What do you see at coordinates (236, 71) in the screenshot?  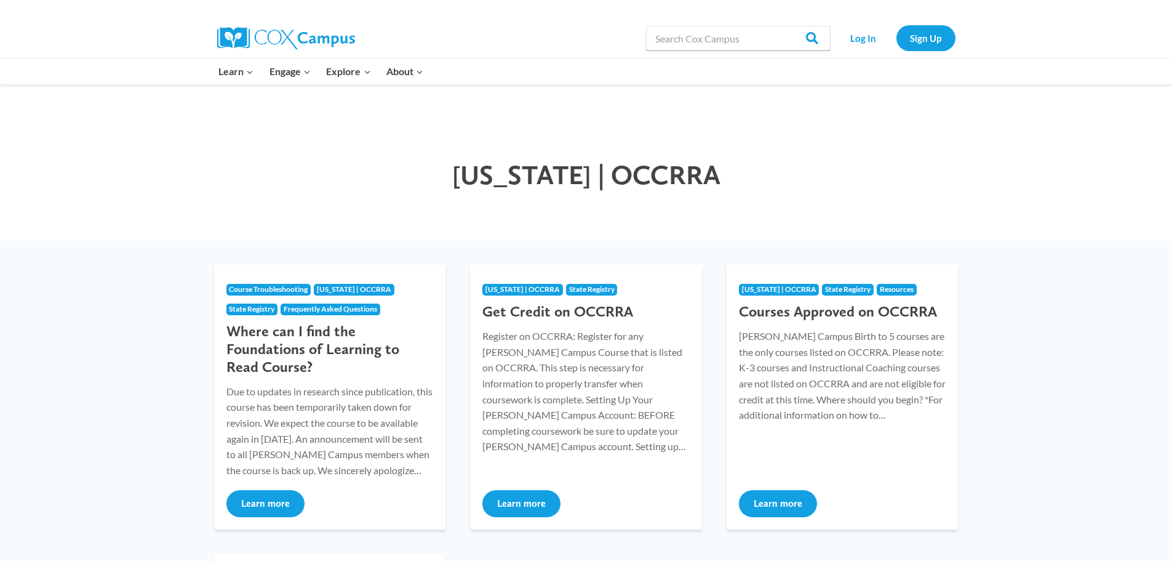 I see `span: Learn` at bounding box center [236, 71].